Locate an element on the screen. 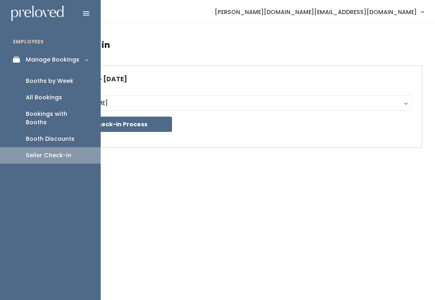 This screenshot has height=300, width=435. div: Seller Check-in is located at coordinates (48, 155).